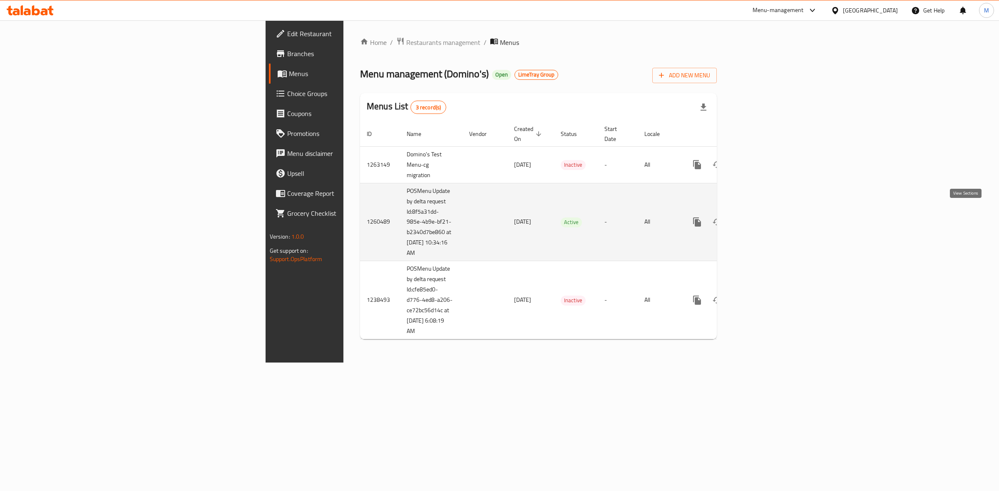  I want to click on a: Coverage Report, so click(350, 193).